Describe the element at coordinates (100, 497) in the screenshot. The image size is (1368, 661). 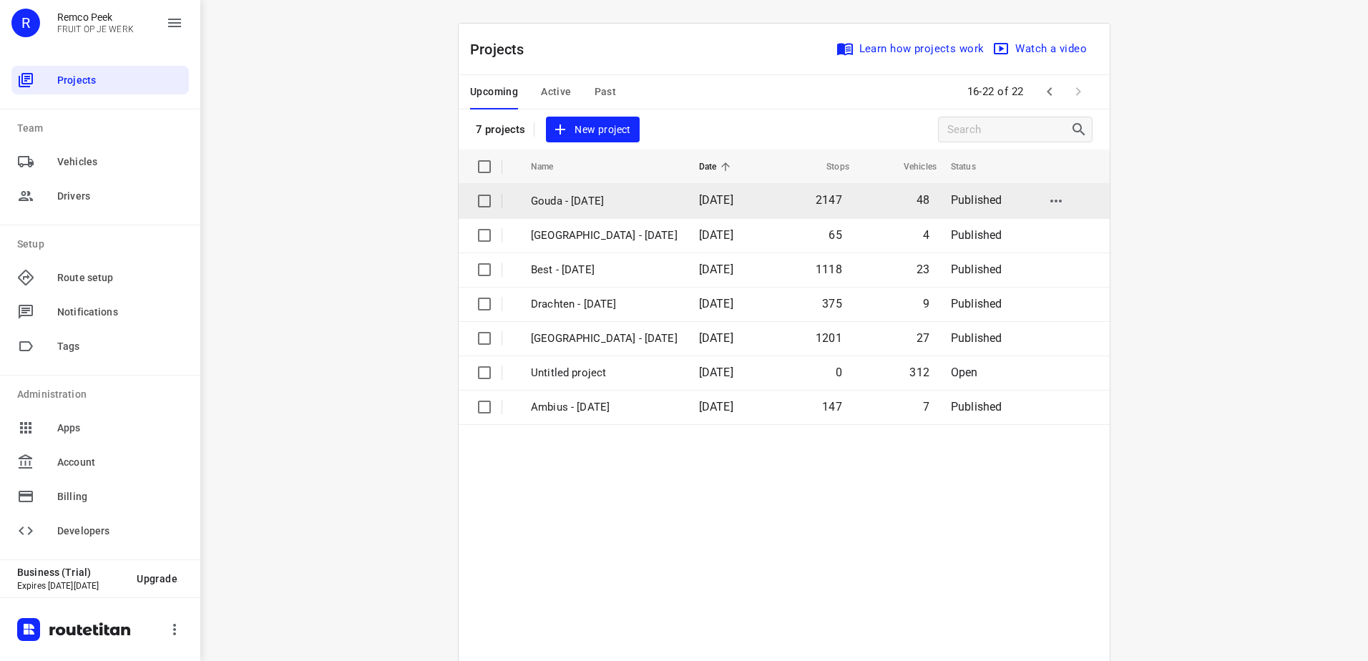
I see `div: Billing` at that location.